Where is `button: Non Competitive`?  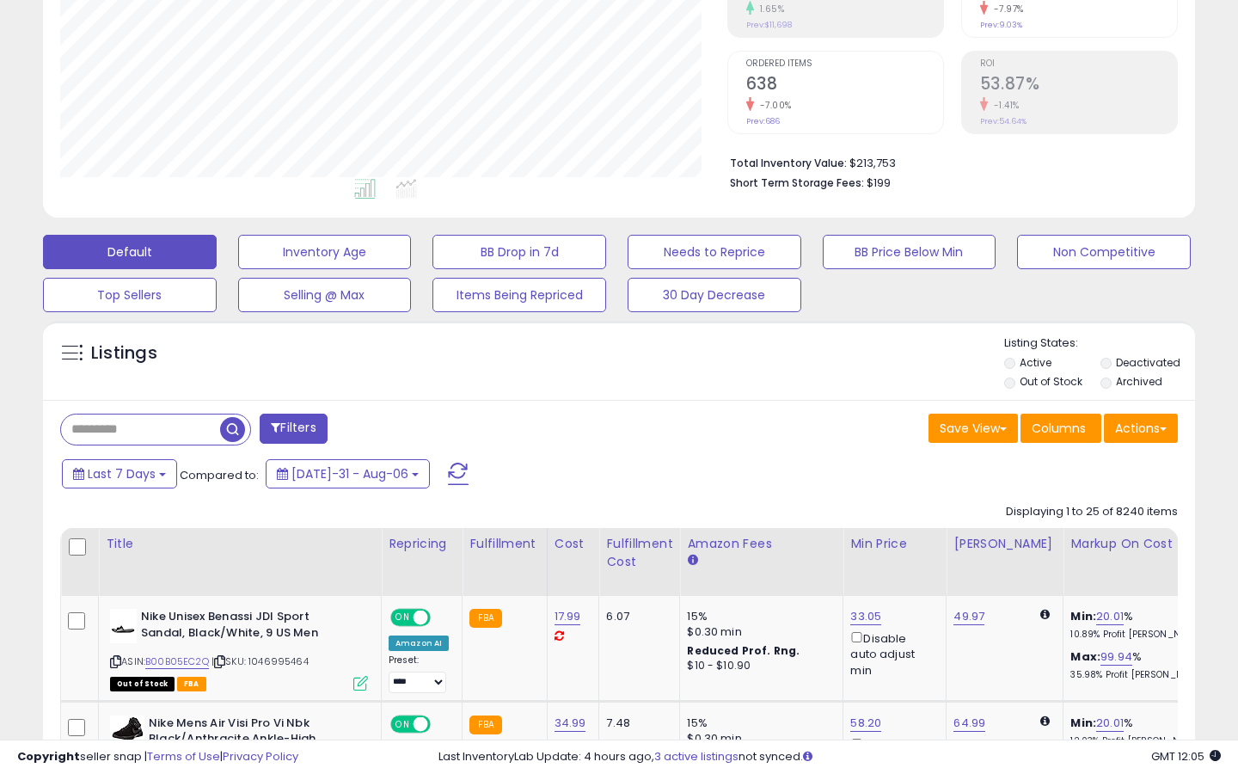 button: Non Competitive is located at coordinates (1104, 252).